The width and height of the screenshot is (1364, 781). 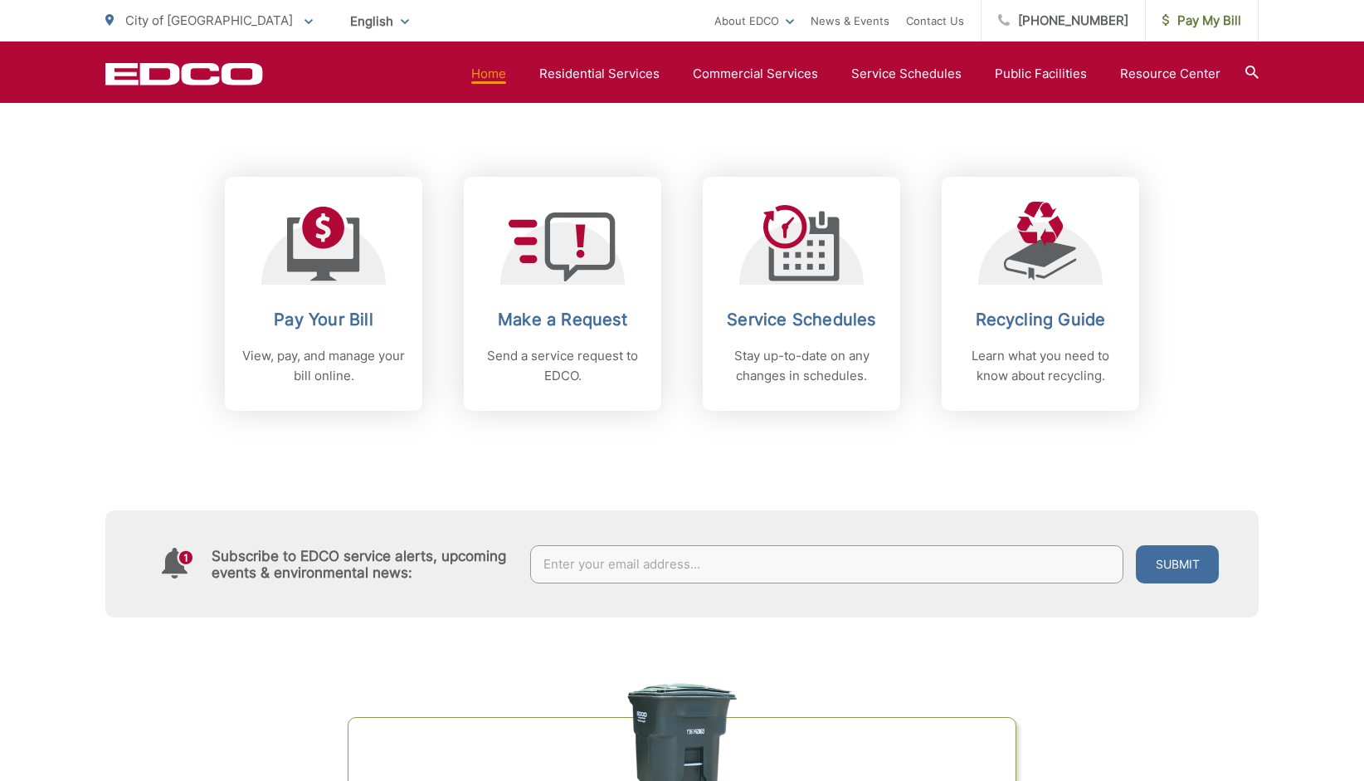 I want to click on a: Service Schedules Stay up-to-date on any changes in schedules., so click(x=802, y=294).